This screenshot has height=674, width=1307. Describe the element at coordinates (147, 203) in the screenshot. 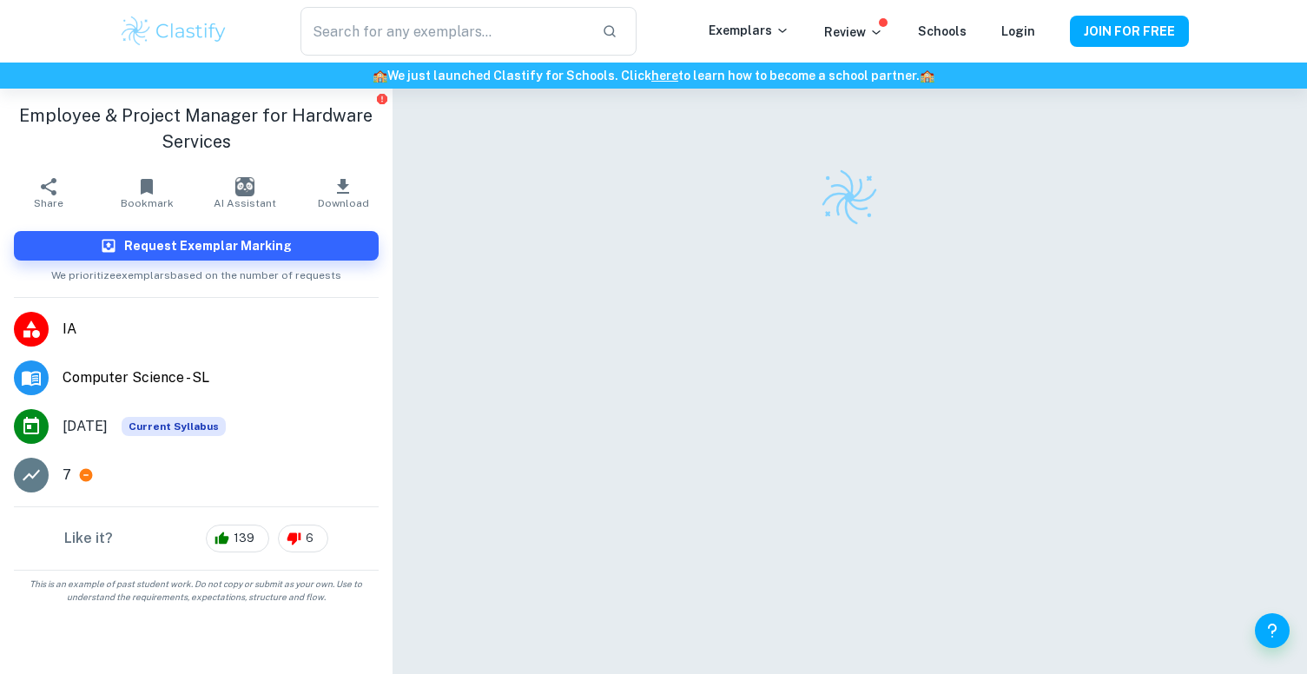

I see `span: Bookmark` at that location.